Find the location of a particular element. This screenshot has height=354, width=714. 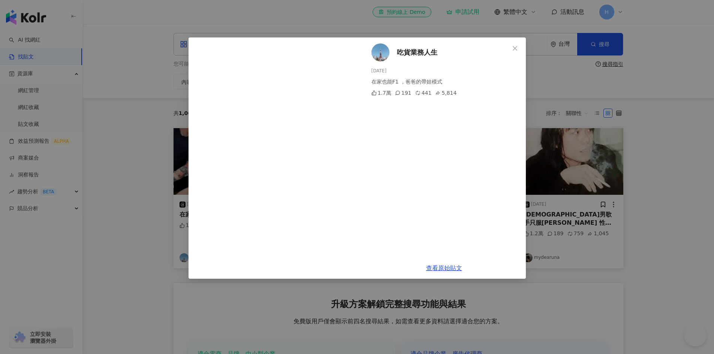

span: 吃貨業務人生 is located at coordinates (417, 52).